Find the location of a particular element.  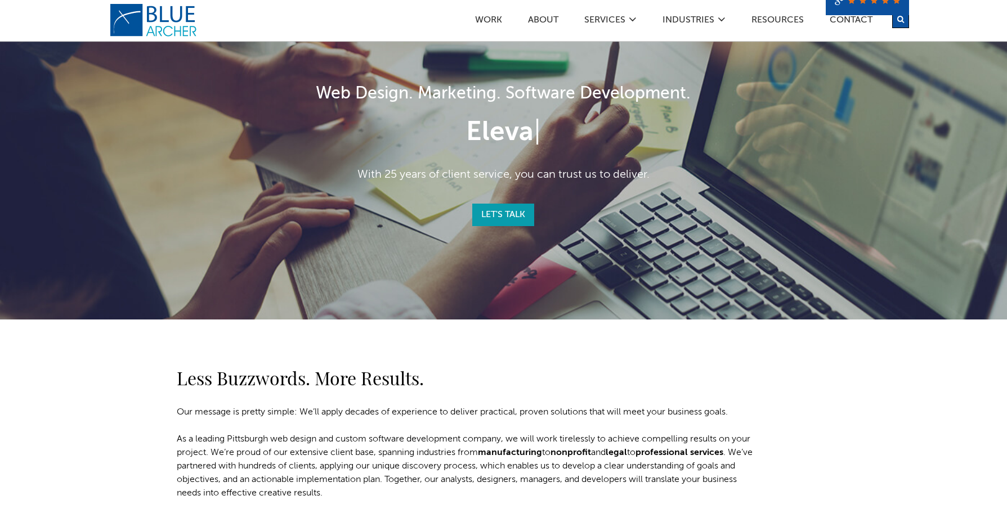

a: SERVICES is located at coordinates (605, 21).